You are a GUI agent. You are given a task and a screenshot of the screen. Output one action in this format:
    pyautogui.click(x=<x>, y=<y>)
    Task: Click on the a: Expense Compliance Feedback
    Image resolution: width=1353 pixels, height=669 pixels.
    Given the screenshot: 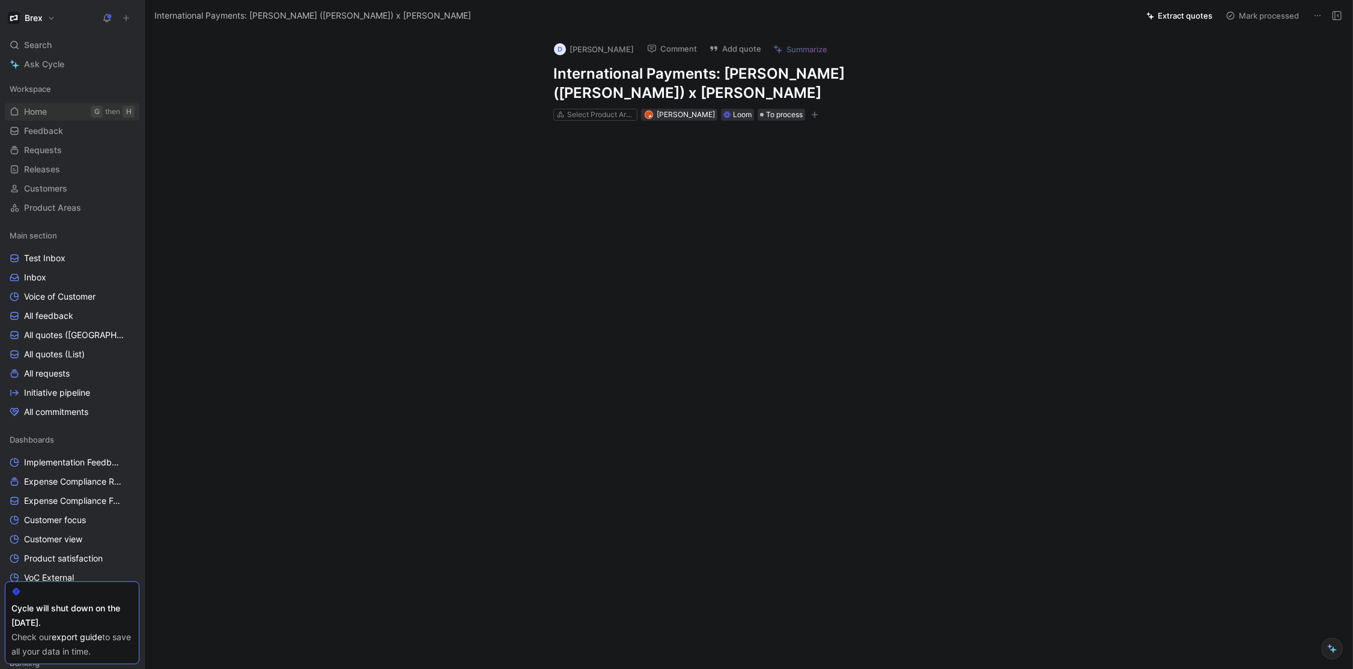 What is the action you would take?
    pyautogui.click(x=72, y=501)
    